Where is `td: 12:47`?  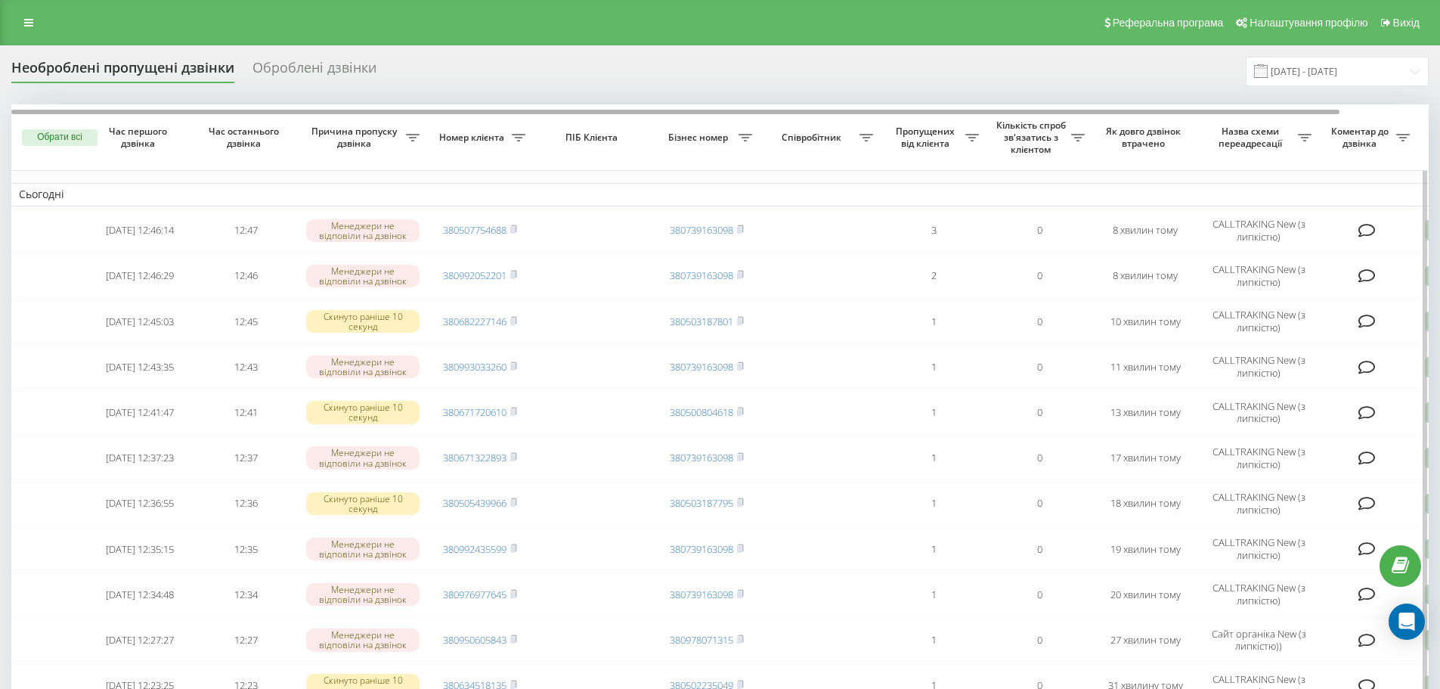 td: 12:47 is located at coordinates (246, 231).